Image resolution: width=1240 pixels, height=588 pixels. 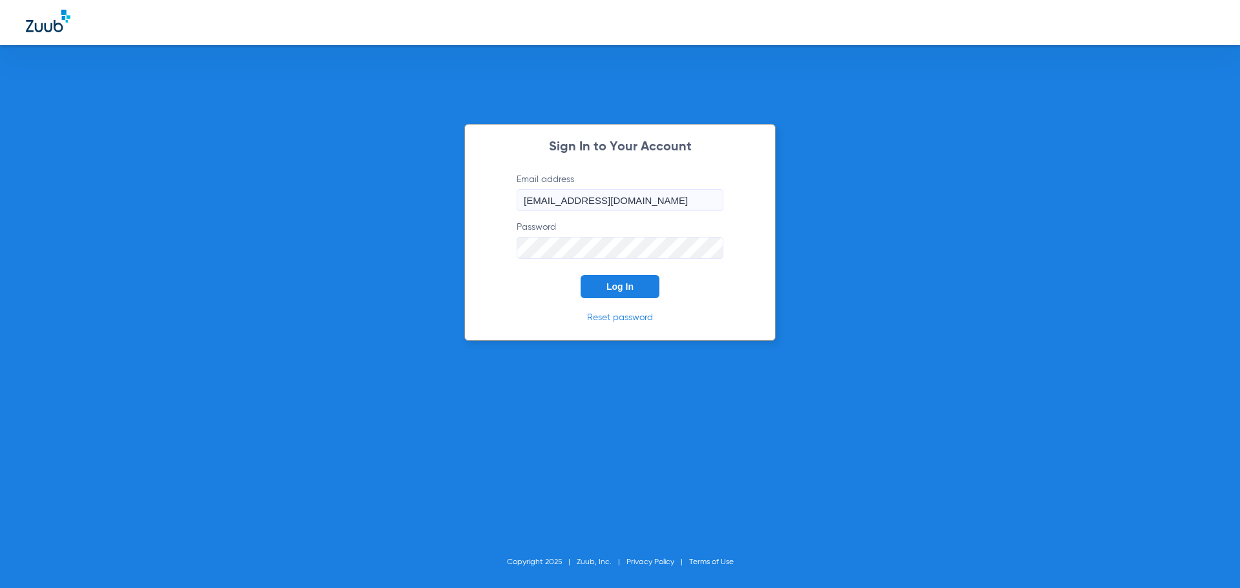 What do you see at coordinates (48, 21) in the screenshot?
I see `img: Zuub Logo` at bounding box center [48, 21].